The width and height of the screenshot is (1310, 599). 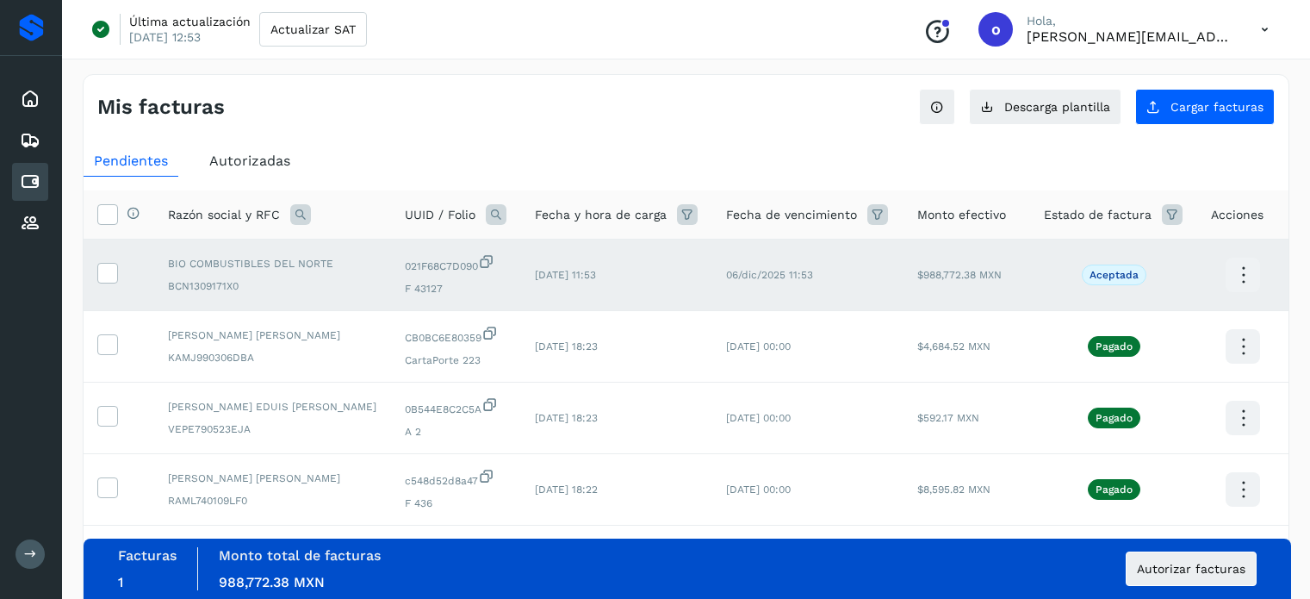 What do you see at coordinates (1045, 107) in the screenshot?
I see `a: Descarga plantilla` at bounding box center [1045, 107].